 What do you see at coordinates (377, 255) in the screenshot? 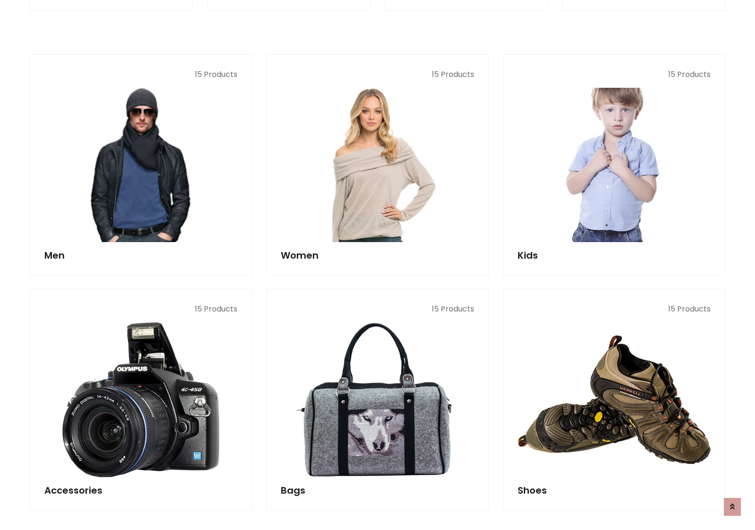
I see `h5: Women` at bounding box center [377, 255].